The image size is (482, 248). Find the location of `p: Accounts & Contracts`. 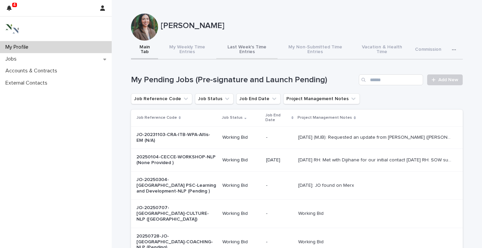

p: Accounts & Contracts is located at coordinates (32, 71).